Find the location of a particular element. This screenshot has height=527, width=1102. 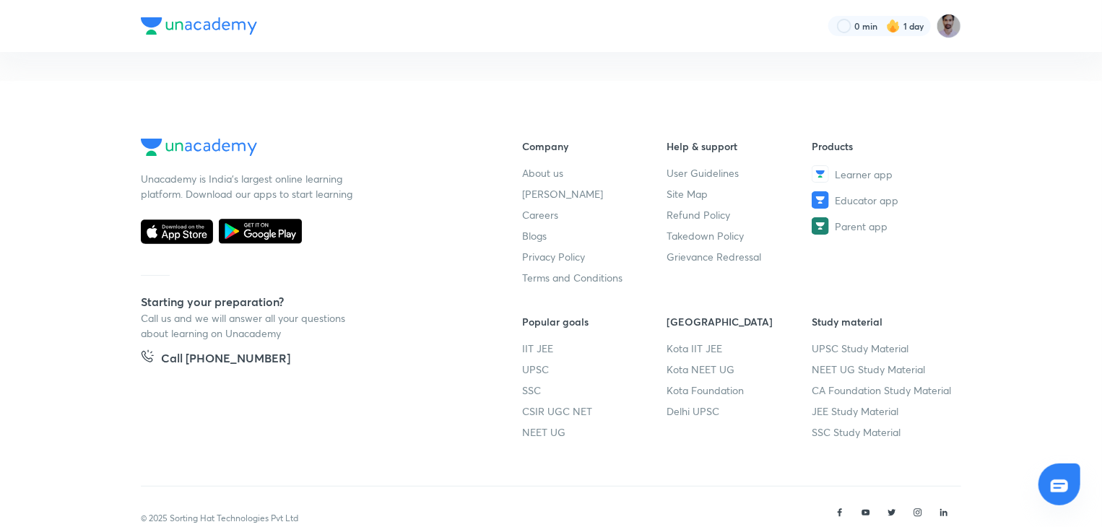

a: Grievance Redressal is located at coordinates (740, 256).